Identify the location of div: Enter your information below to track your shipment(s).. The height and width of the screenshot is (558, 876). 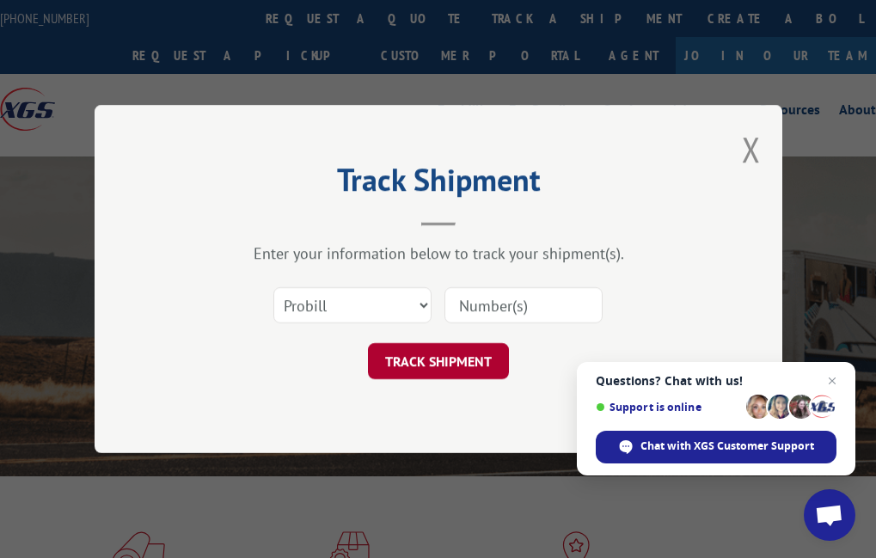
(438, 253).